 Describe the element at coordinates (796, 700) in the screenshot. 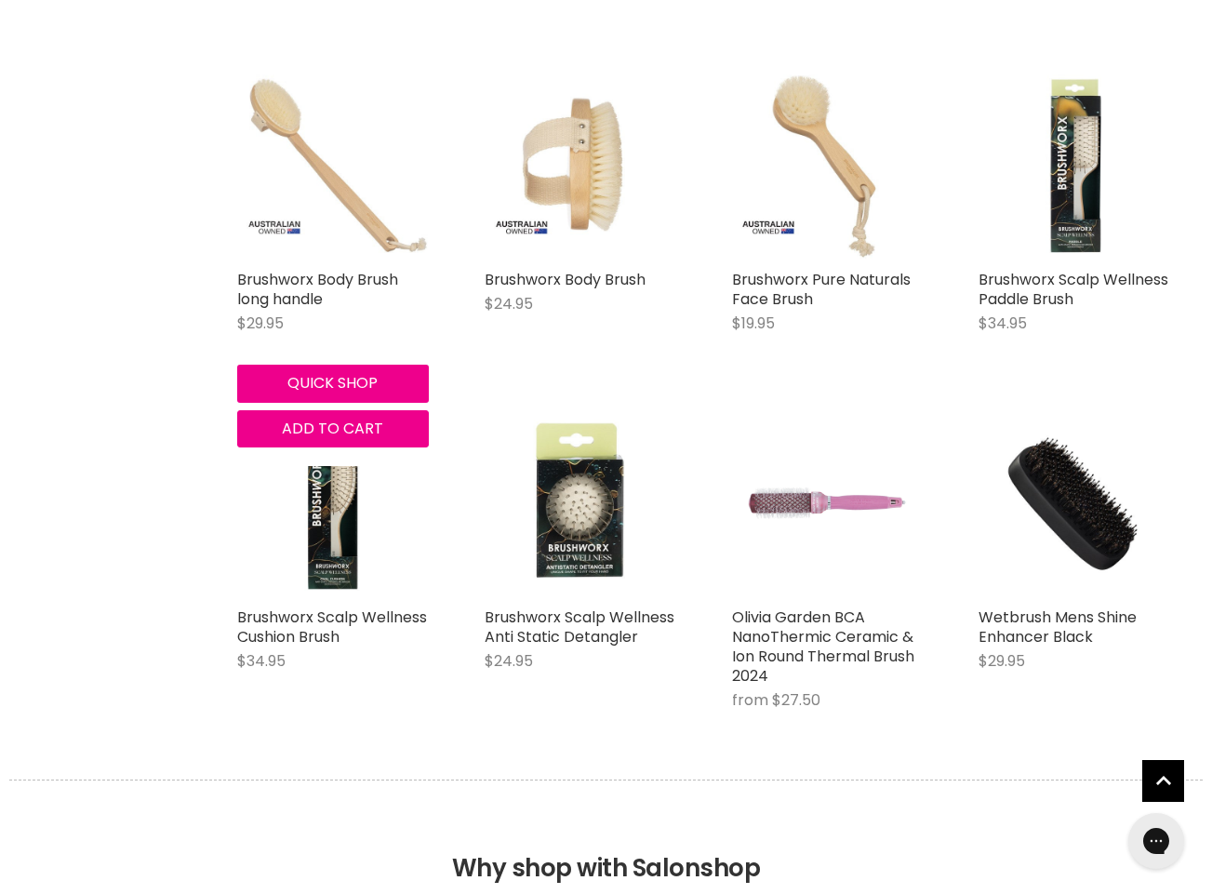

I see `span: $27.50` at that location.